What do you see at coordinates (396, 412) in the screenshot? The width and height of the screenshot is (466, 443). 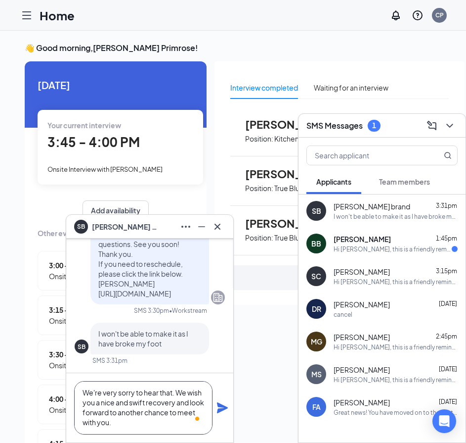 I see `div: Great news! You have moved on to the next stage of the application: Hiring Complete. We will reac...` at bounding box center [396, 412].